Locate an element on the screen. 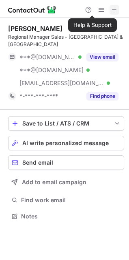  button: save-profile-one-click is located at coordinates (66, 123).